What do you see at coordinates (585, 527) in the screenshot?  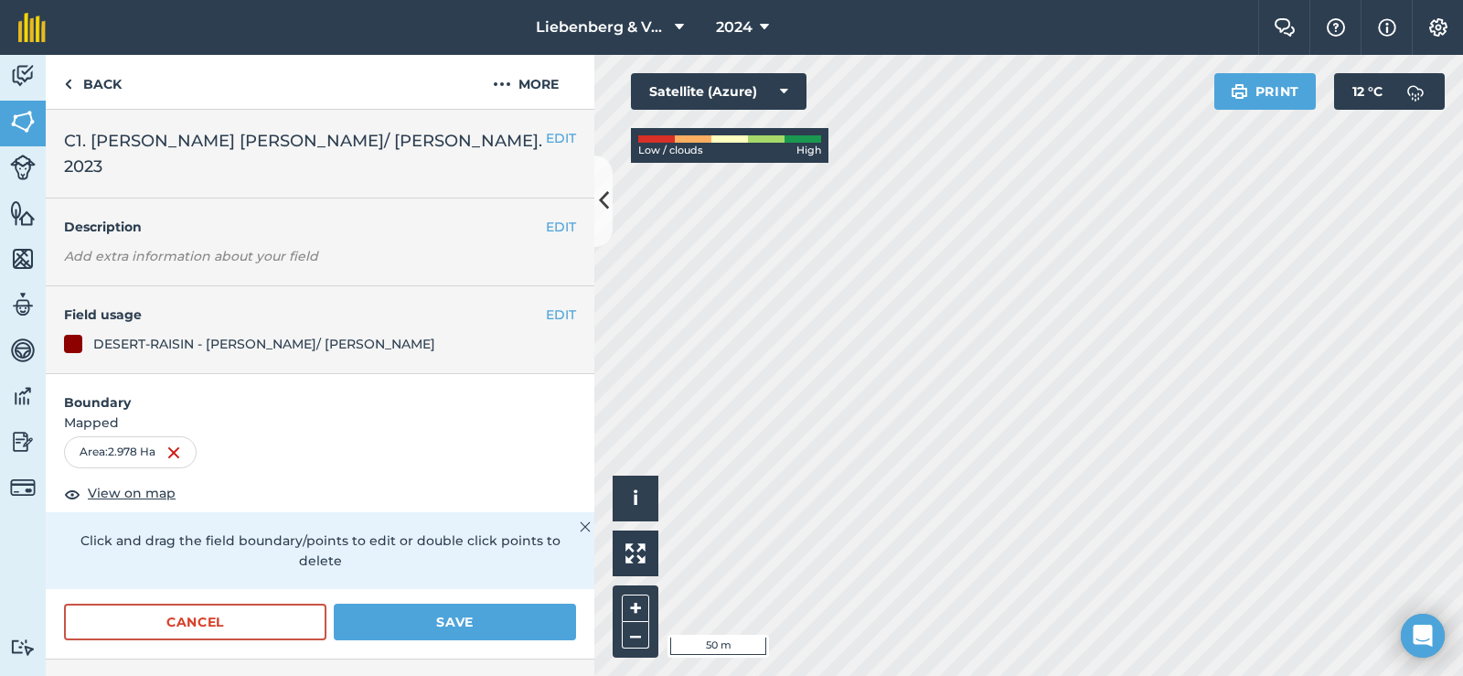 I see `img: svg+xml;base64,PHN2ZyB4bWxucz0iaHR0cDovL3d3dy53My5vcmcvMjAwMC9zdmciIHdpZHRoPSIyMiIgaGVpZ2h0PSIzMC...` at bounding box center [585, 527].